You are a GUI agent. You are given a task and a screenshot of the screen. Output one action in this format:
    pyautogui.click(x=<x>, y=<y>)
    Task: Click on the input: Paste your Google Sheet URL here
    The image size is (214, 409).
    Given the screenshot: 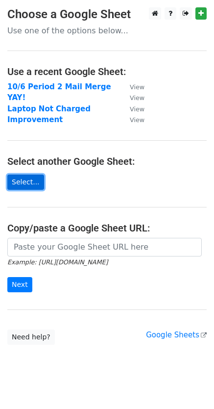 What is the action you would take?
    pyautogui.click(x=104, y=247)
    